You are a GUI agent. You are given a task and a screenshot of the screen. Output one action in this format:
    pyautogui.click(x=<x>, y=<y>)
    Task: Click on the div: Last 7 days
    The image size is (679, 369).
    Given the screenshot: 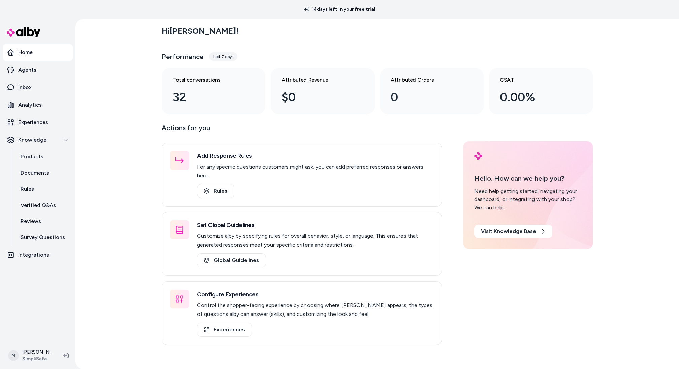 What is the action you would take?
    pyautogui.click(x=223, y=57)
    